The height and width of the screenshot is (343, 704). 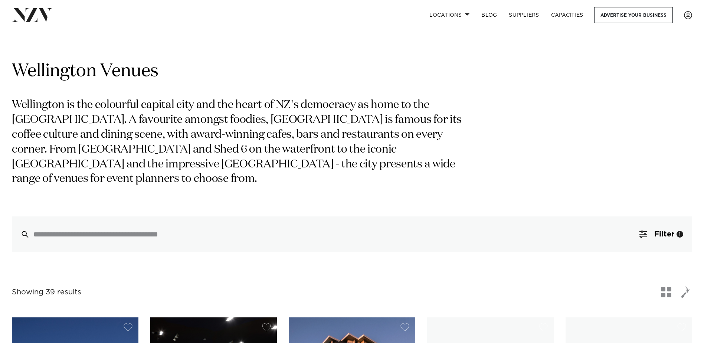 I want to click on a: Advertise your business, so click(x=634, y=15).